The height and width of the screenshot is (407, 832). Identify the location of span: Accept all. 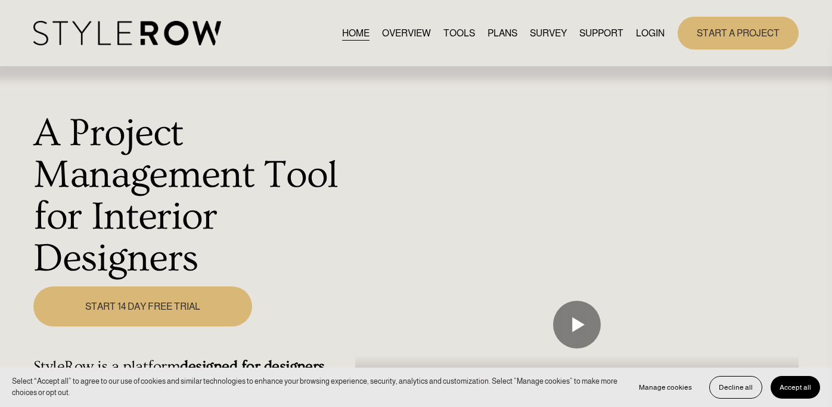
(795, 387).